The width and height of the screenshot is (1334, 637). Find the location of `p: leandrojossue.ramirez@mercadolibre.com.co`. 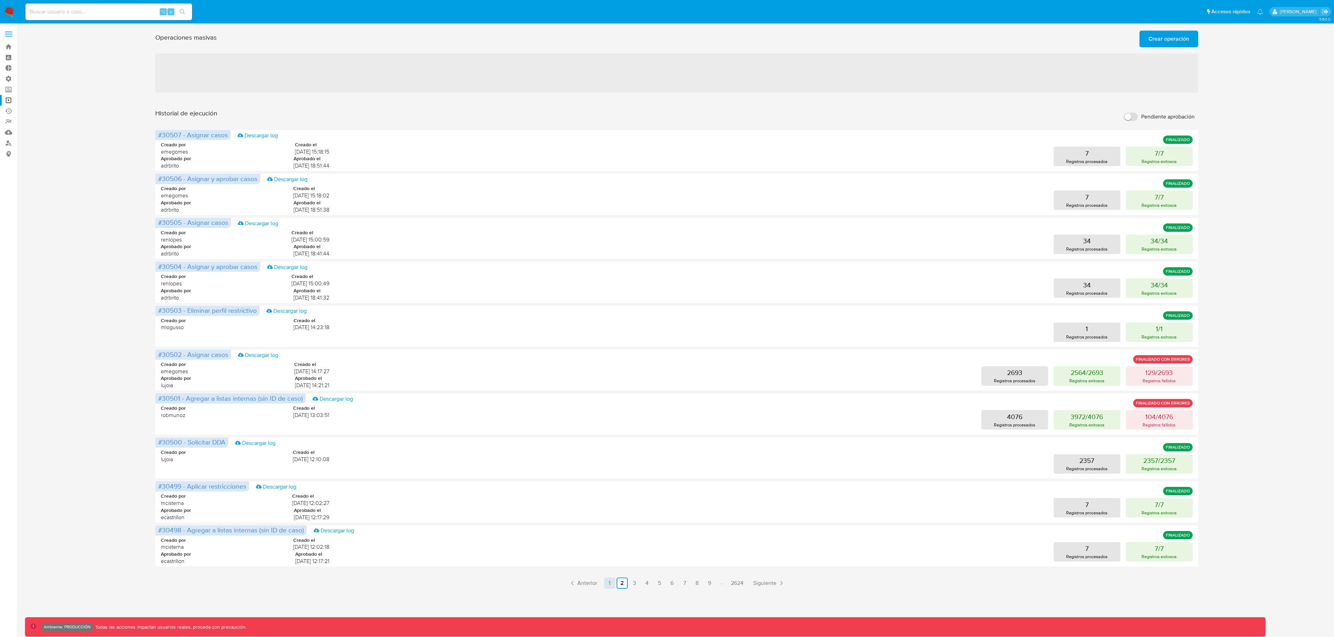

p: leandrojossue.ramirez@mercadolibre.com.co is located at coordinates (1300, 11).